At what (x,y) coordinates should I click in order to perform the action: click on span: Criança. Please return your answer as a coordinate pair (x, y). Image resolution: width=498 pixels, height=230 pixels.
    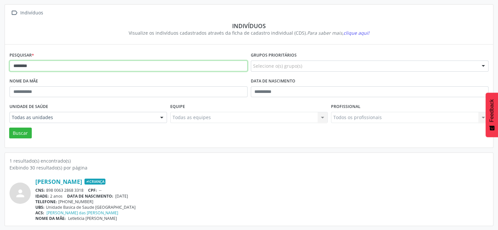
    Looking at the image, I should click on (95, 182).